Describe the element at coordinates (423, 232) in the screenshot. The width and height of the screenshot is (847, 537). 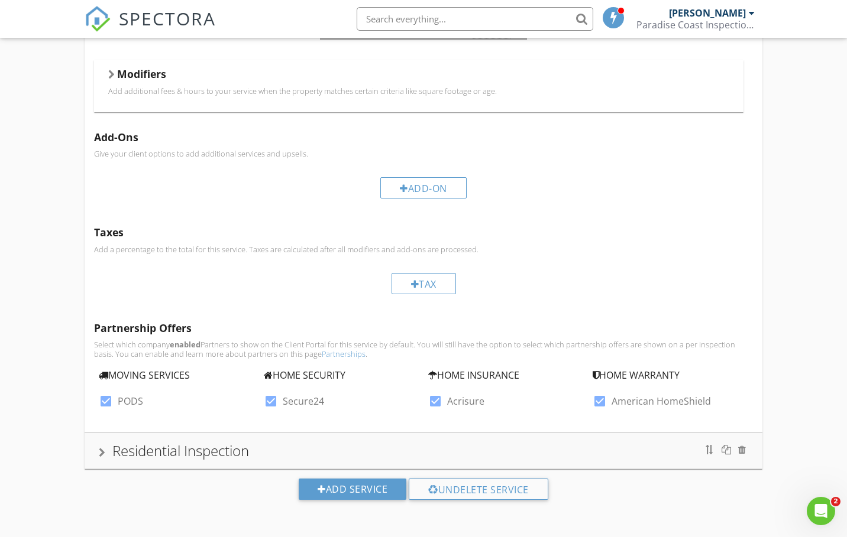
I see `h5: Taxes` at that location.